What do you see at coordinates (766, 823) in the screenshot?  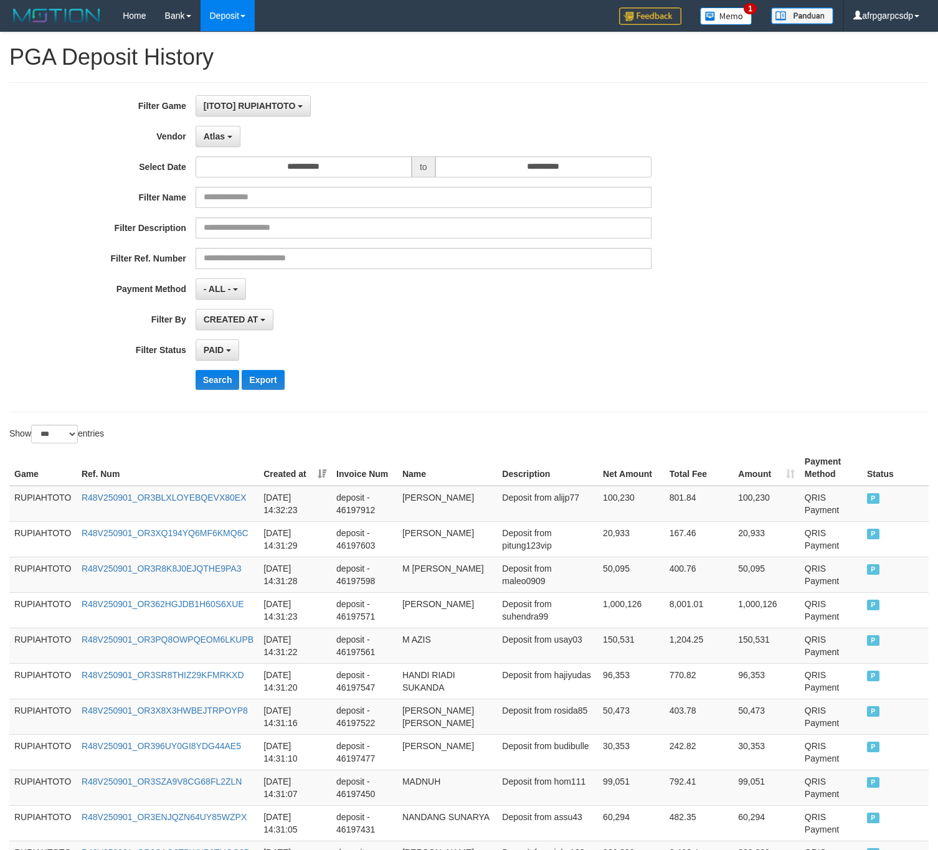 I see `td: 60,294` at bounding box center [766, 823].